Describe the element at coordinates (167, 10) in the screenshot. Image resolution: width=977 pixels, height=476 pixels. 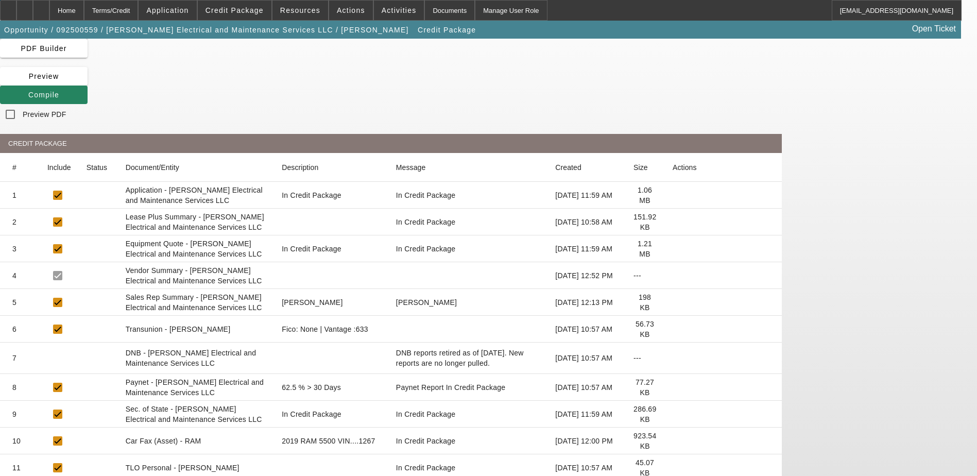
I see `span: Application` at that location.